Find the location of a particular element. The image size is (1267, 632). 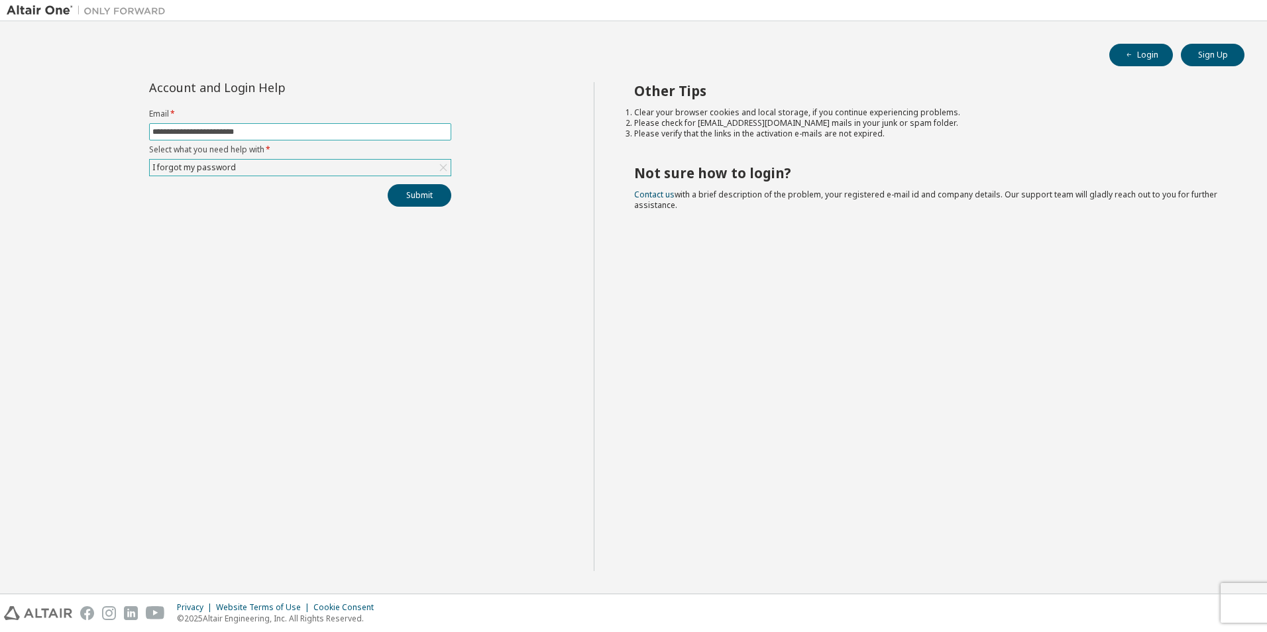

img: altair_logo.svg is located at coordinates (38, 613).